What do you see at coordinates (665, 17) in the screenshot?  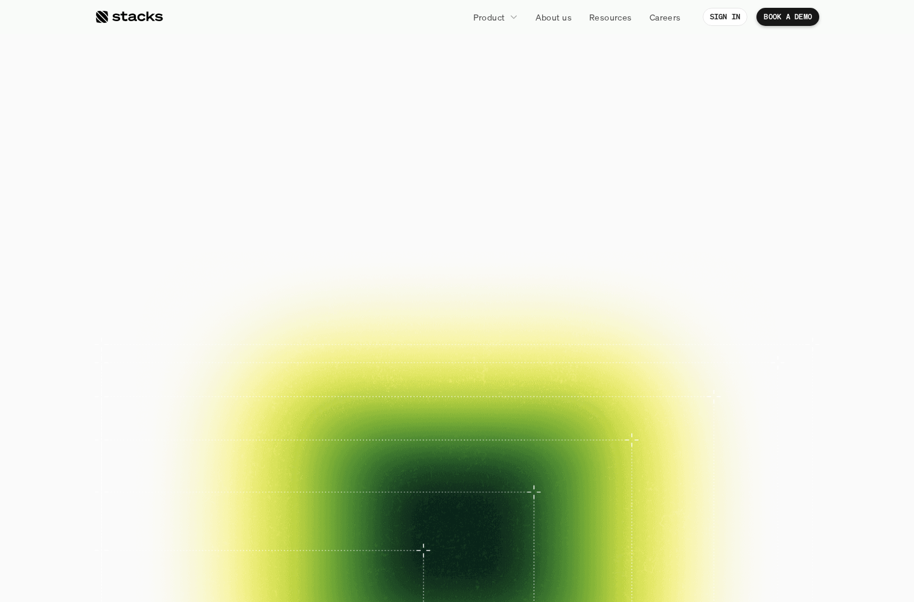 I see `a: Careers` at bounding box center [665, 17].